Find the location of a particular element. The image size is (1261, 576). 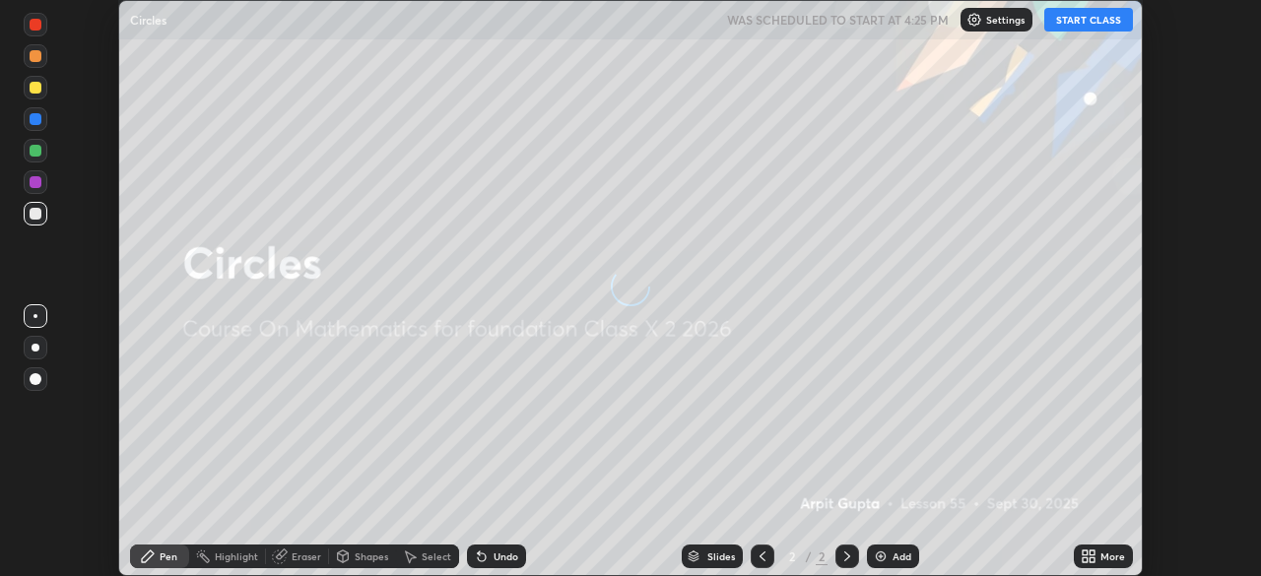

img: class-settings-icons is located at coordinates (974, 20).